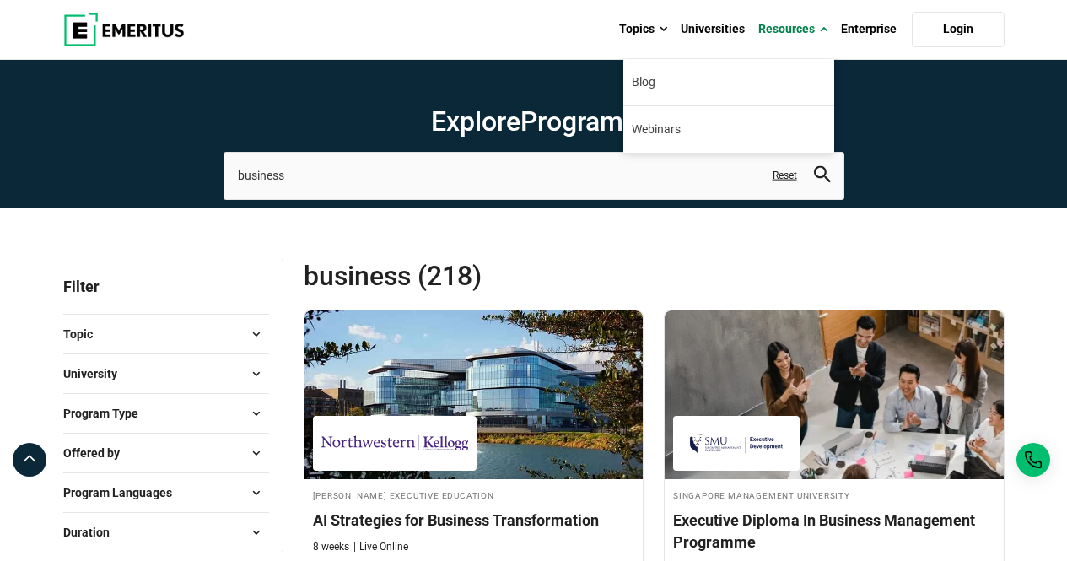 This screenshot has height=561, width=1067. Describe the element at coordinates (784, 175) in the screenshot. I see `a: Reset search` at that location.